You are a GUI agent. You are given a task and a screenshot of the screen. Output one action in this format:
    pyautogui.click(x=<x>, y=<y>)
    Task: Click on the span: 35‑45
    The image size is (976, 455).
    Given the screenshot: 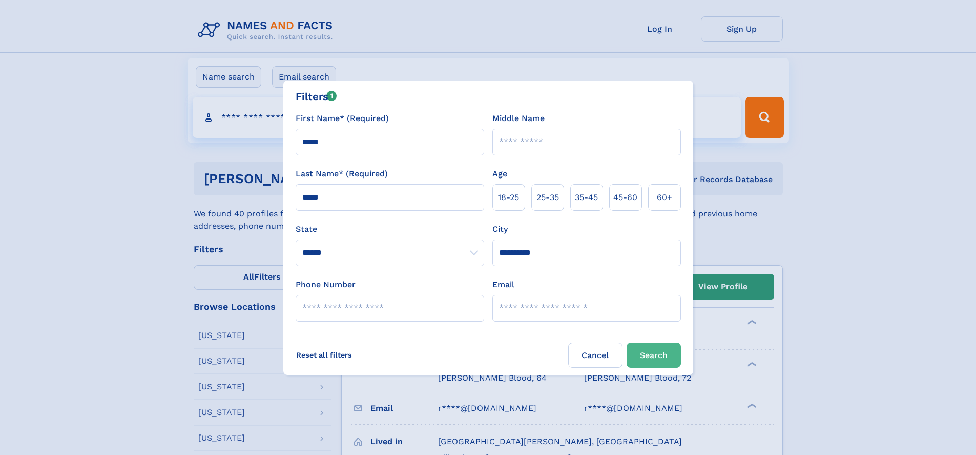 What is the action you would take?
    pyautogui.click(x=586, y=197)
    